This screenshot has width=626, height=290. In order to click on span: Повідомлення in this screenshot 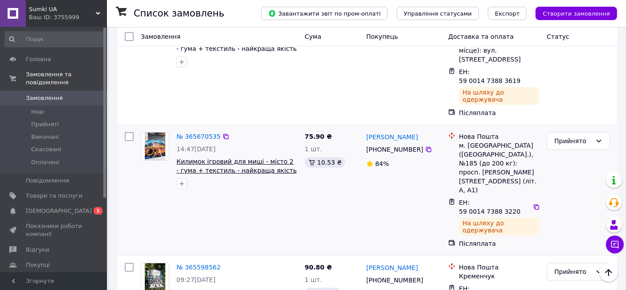, I will do `click(47, 181)`.